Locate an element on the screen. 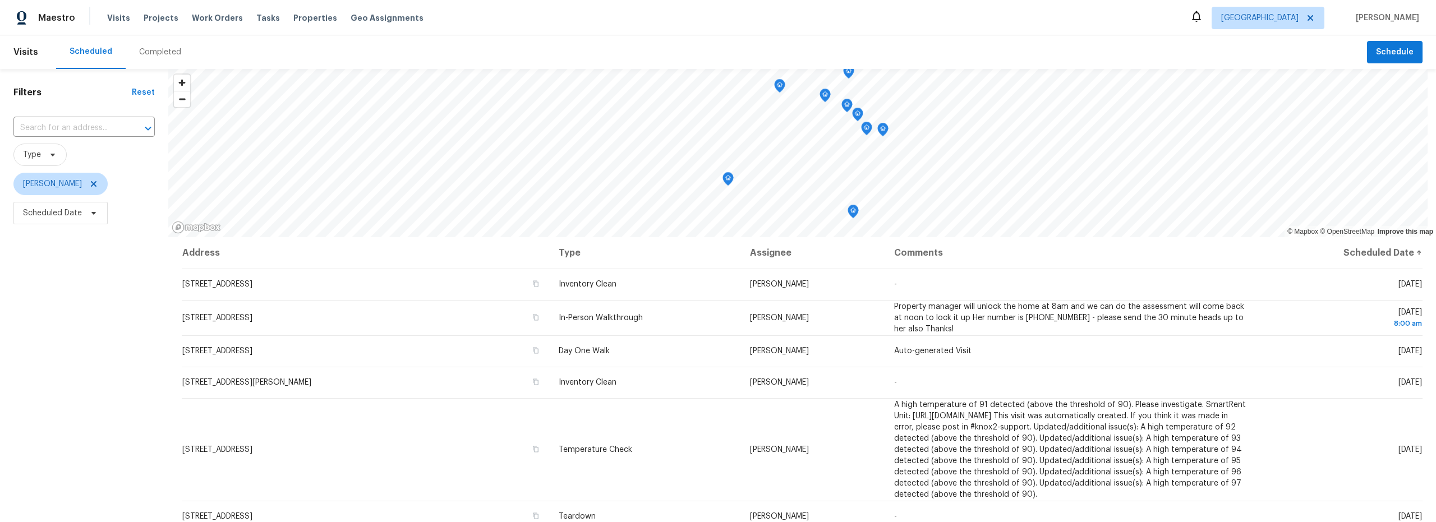  button: Zoom out is located at coordinates (182, 99).